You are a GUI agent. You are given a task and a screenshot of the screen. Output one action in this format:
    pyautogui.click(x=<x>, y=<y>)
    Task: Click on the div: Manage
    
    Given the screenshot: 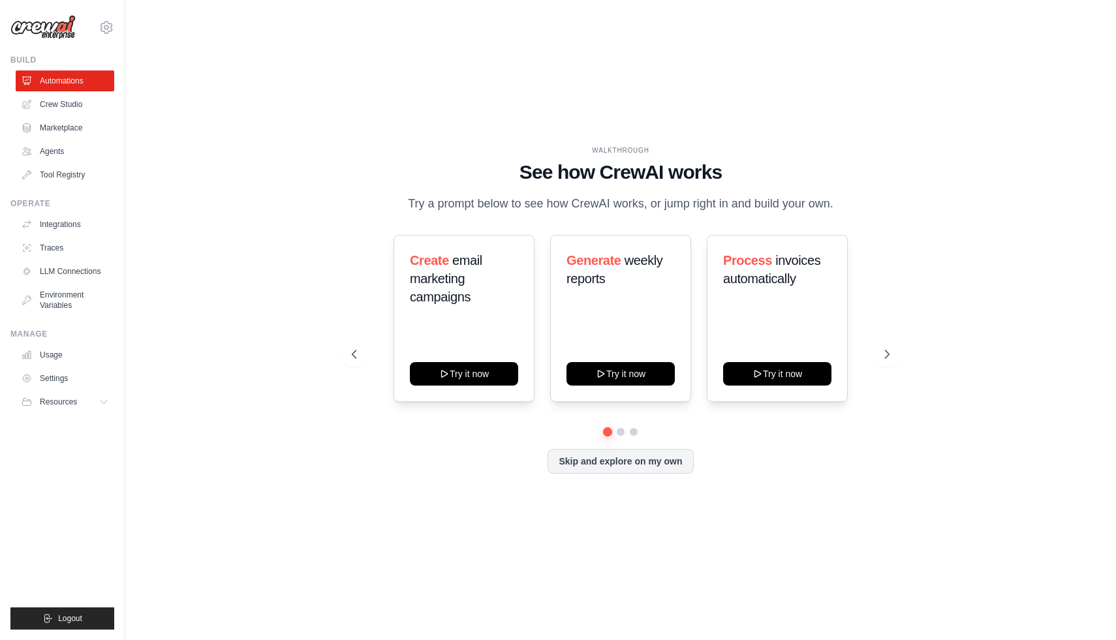 What is the action you would take?
    pyautogui.click(x=62, y=334)
    